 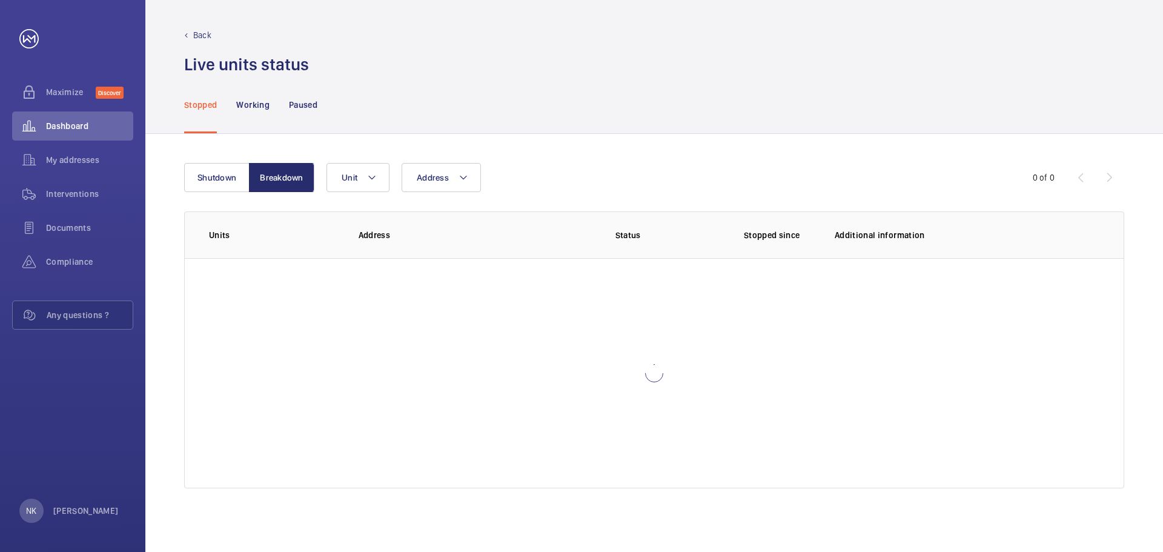 What do you see at coordinates (966, 235) in the screenshot?
I see `p: Additional information` at bounding box center [966, 235].